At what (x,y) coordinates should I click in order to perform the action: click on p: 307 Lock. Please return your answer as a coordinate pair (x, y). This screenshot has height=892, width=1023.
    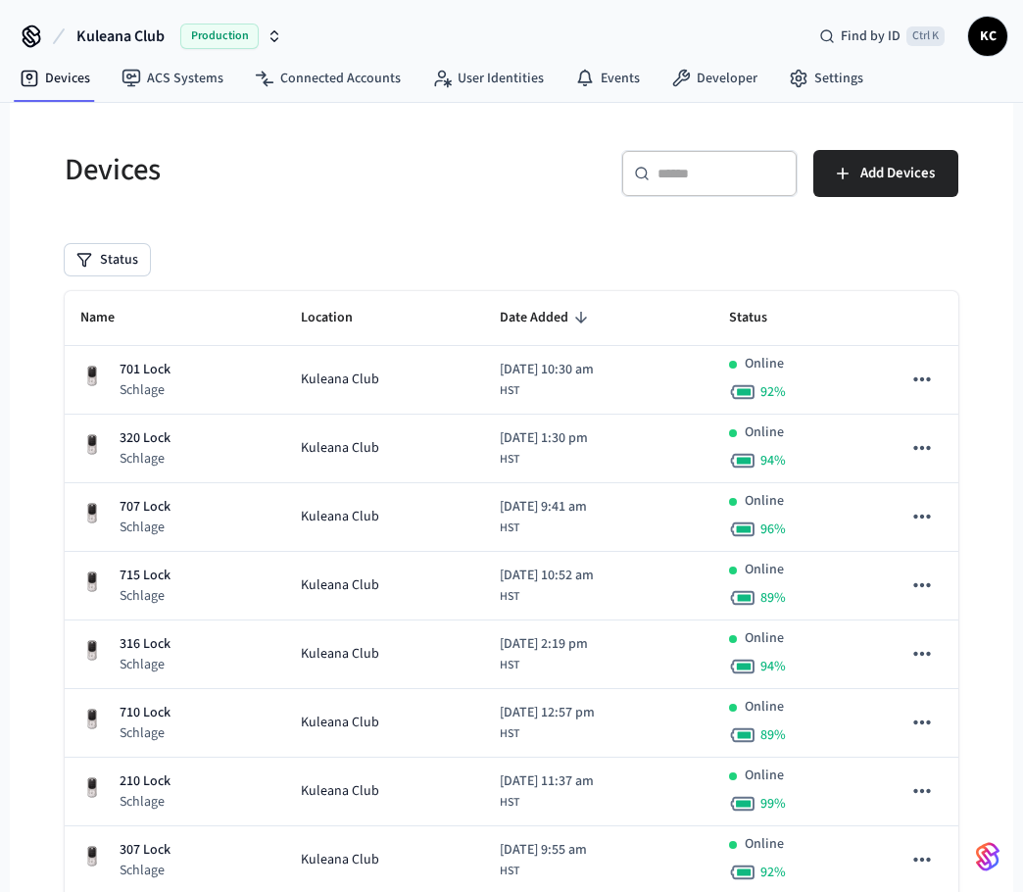
    Looking at the image, I should click on (145, 850).